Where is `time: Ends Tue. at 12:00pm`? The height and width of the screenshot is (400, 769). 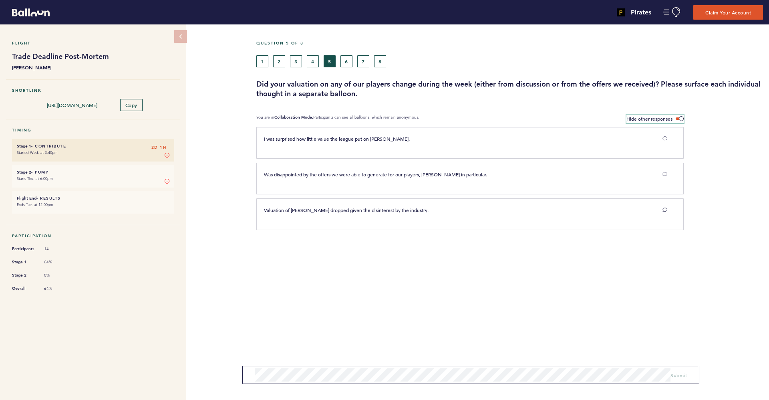 time: Ends Tue. at 12:00pm is located at coordinates (35, 204).